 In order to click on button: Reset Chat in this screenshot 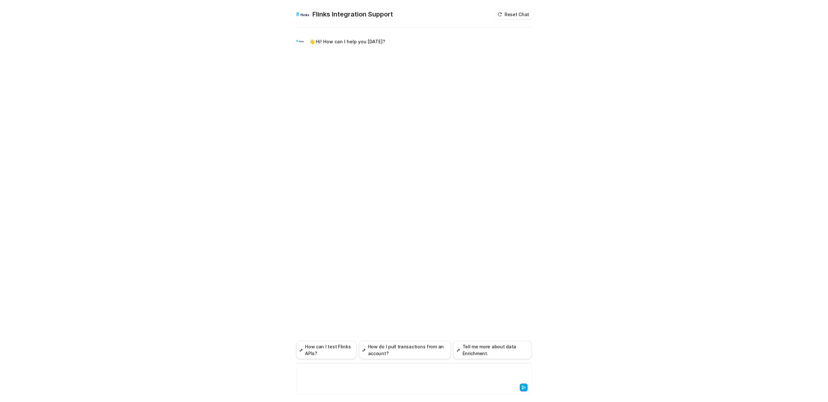, I will do `click(514, 14)`.